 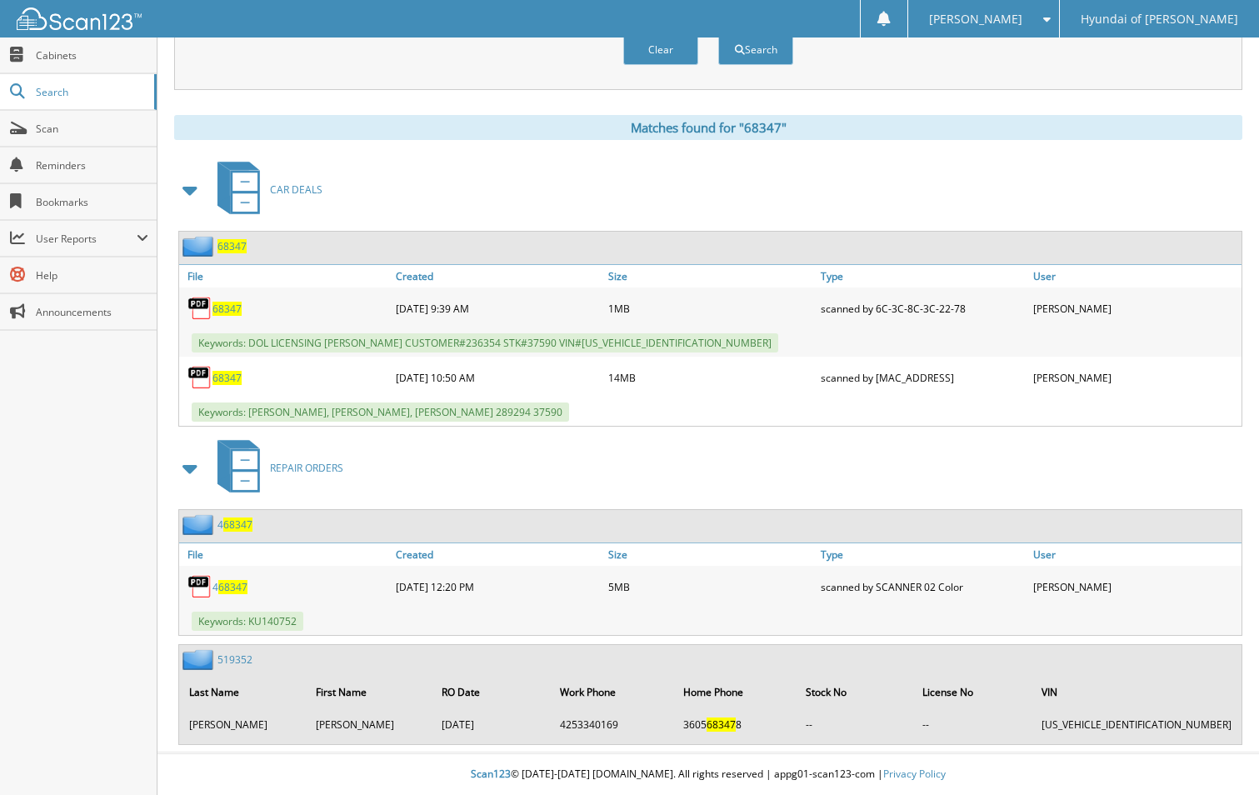 I want to click on span: Announcements, so click(x=92, y=312).